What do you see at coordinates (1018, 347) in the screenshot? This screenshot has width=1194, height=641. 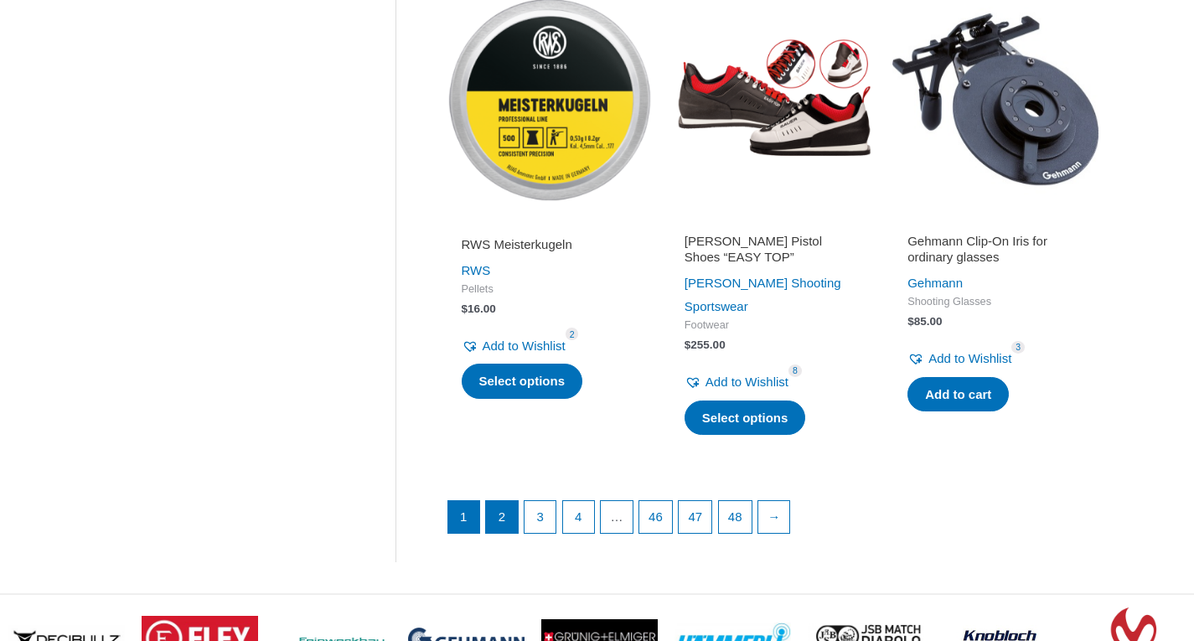 I see `span: 3` at bounding box center [1018, 347].